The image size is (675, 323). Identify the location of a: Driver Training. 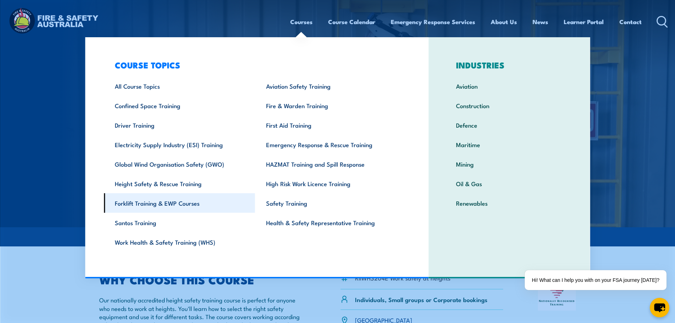
(179, 125).